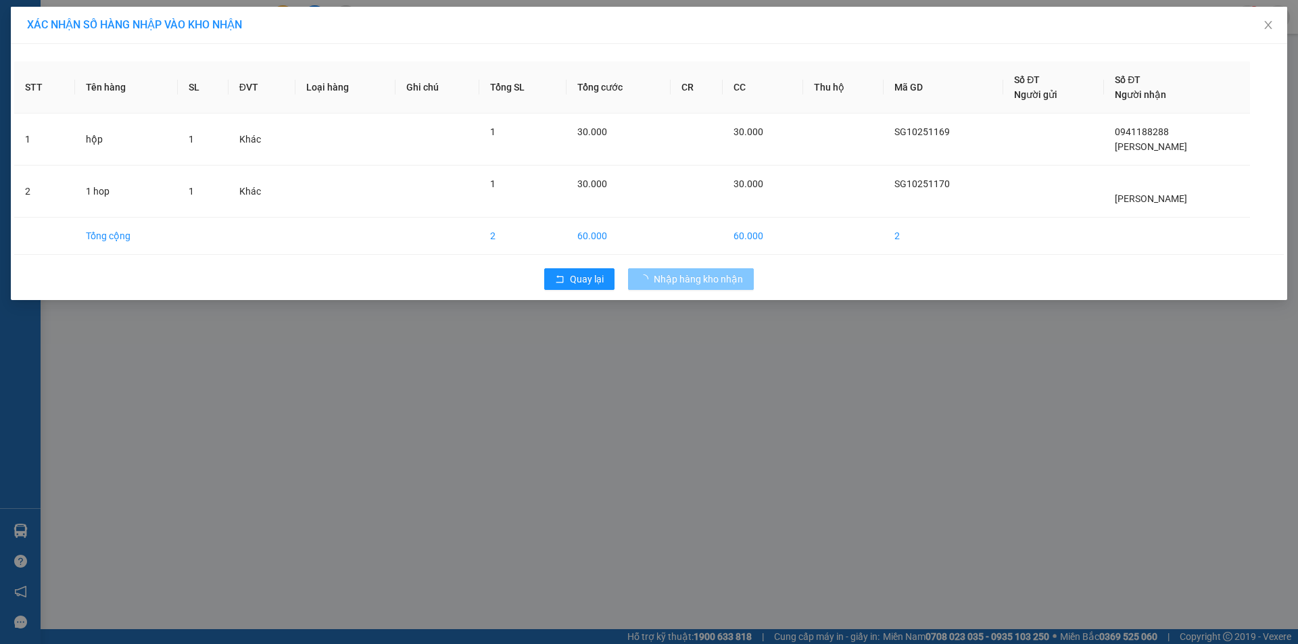  What do you see at coordinates (345, 87) in the screenshot?
I see `th: Loại hàng` at bounding box center [345, 87].